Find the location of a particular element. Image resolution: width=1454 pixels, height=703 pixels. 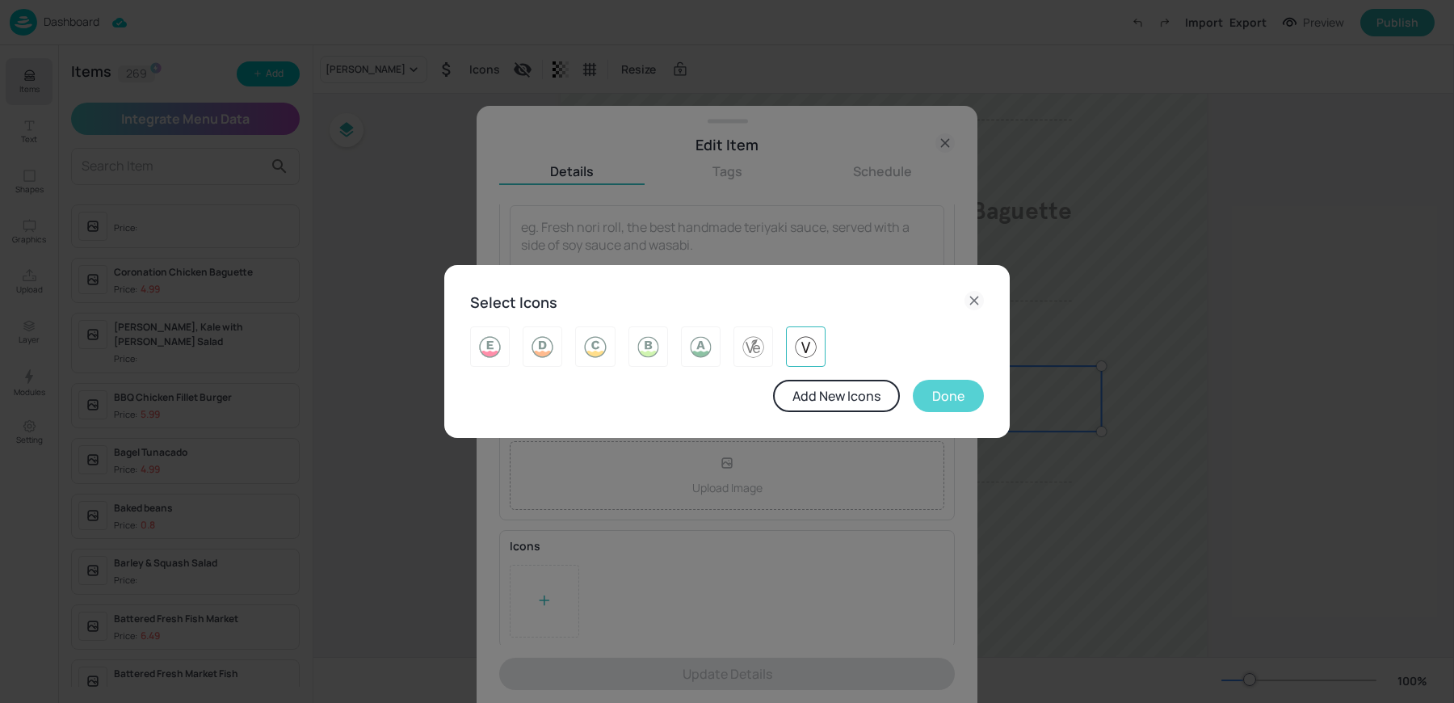

img: 2025-05-23-17480024856412e950u6za4x.svg is located at coordinates (648, 346).